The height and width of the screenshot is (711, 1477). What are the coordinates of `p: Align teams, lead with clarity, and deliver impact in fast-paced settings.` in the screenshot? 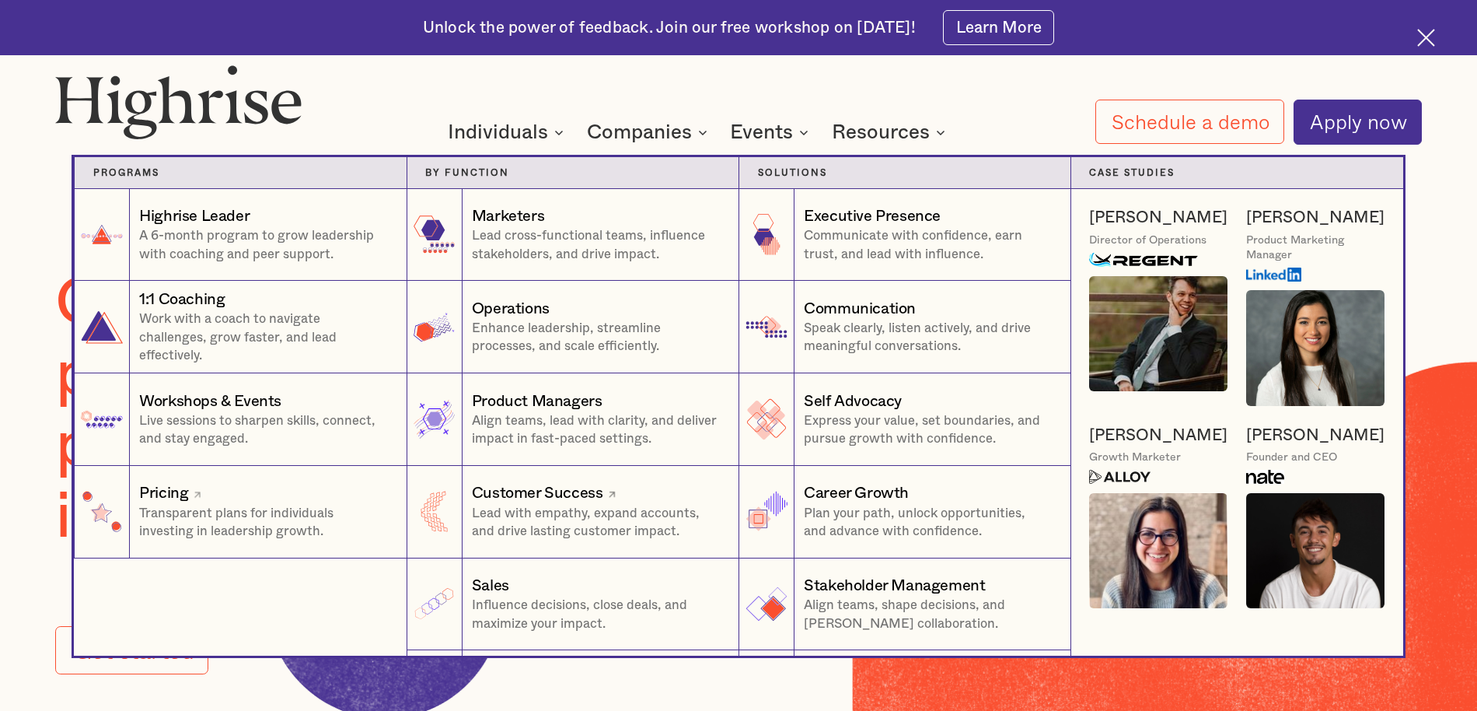 It's located at (596, 430).